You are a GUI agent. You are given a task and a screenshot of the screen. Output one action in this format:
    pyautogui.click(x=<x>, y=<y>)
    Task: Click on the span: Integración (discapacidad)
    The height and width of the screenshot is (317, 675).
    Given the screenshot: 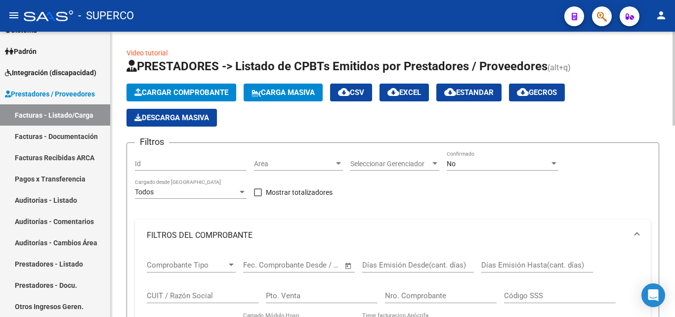 What is the action you would take?
    pyautogui.click(x=50, y=73)
    